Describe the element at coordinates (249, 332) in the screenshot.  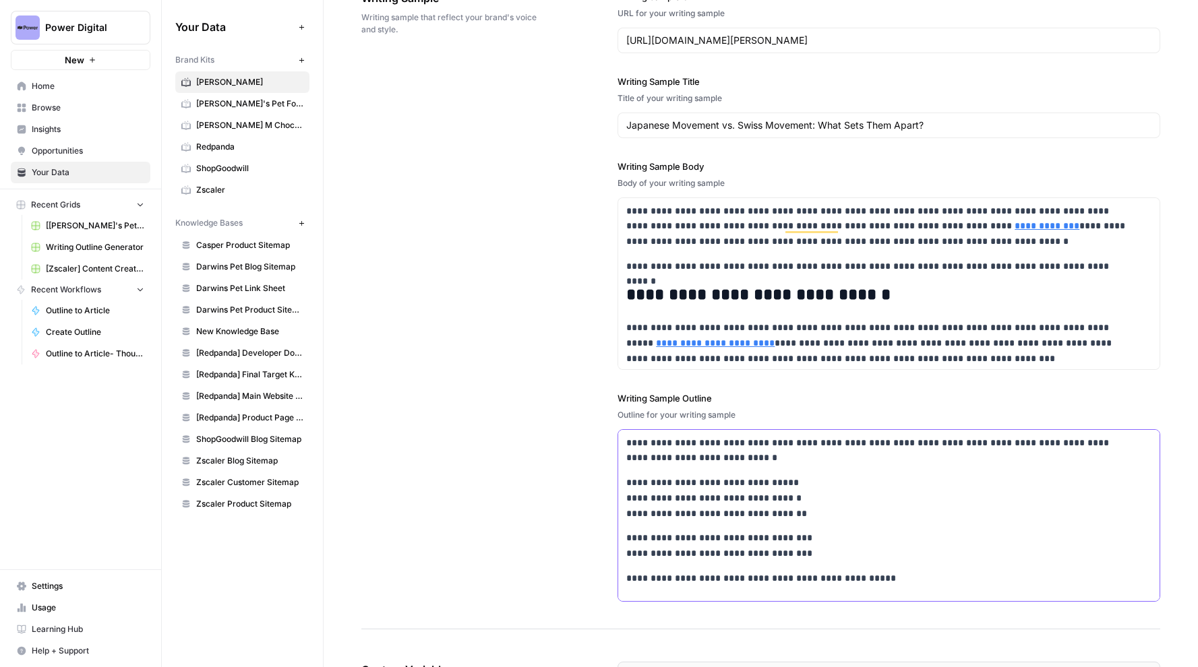
I see `span: New Knowledge Base` at that location.